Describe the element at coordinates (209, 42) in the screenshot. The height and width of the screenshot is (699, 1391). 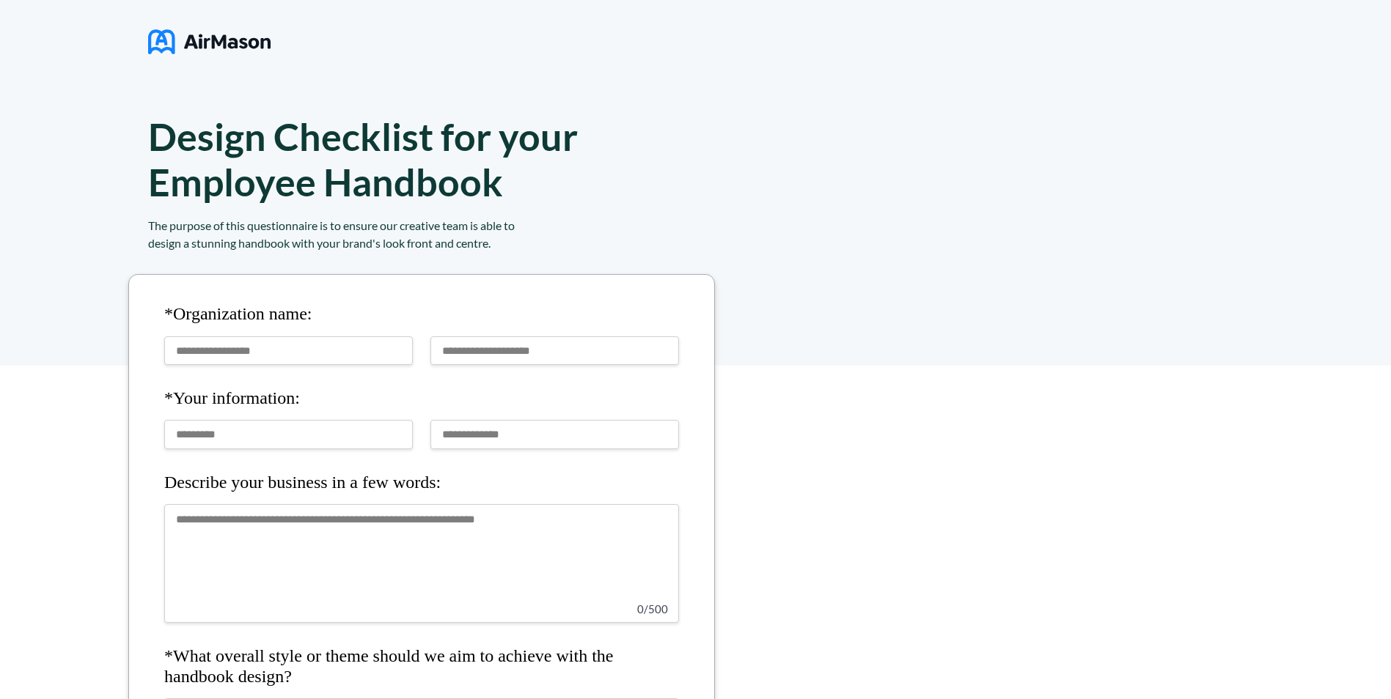
I see `img: logo` at that location.